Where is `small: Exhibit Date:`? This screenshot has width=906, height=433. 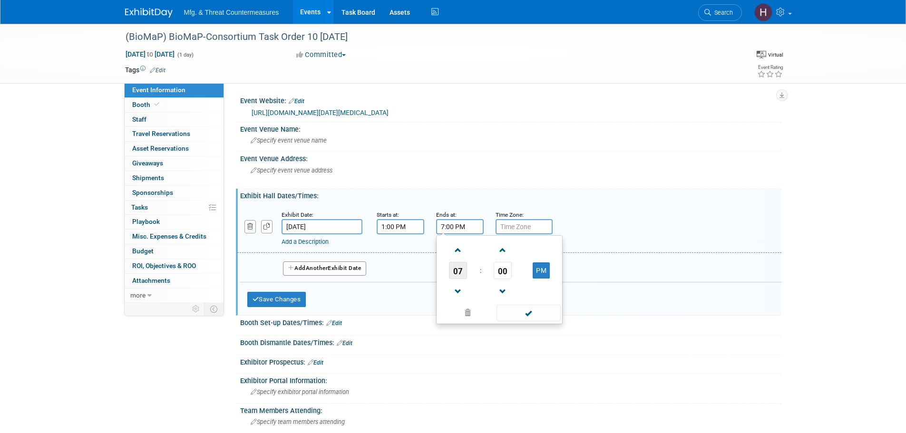
small: Exhibit Date: is located at coordinates (297, 215).